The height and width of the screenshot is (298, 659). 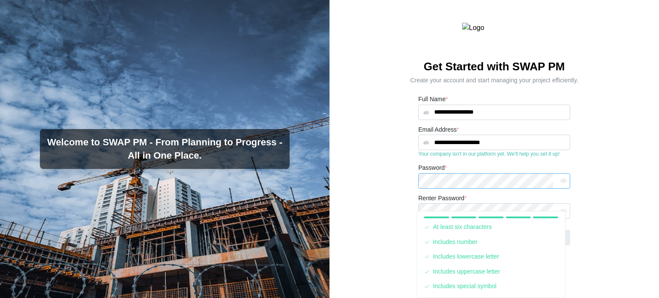 I want to click on label: Full Name, so click(x=433, y=99).